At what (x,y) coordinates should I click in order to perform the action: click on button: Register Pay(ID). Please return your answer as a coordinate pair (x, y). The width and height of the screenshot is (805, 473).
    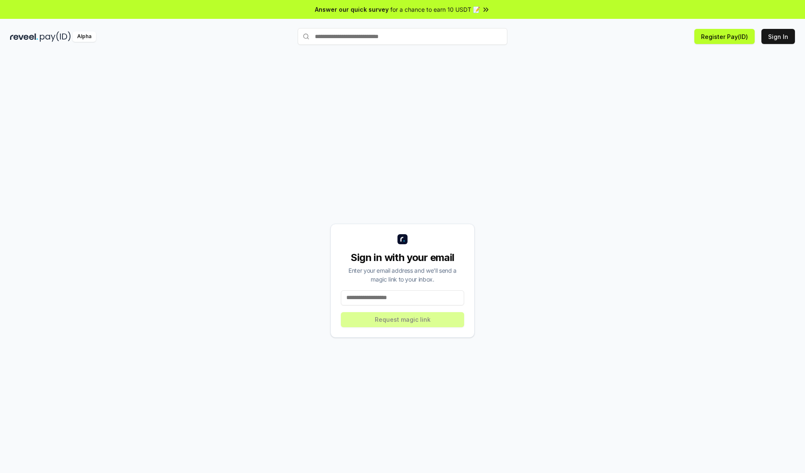
    Looking at the image, I should click on (724, 36).